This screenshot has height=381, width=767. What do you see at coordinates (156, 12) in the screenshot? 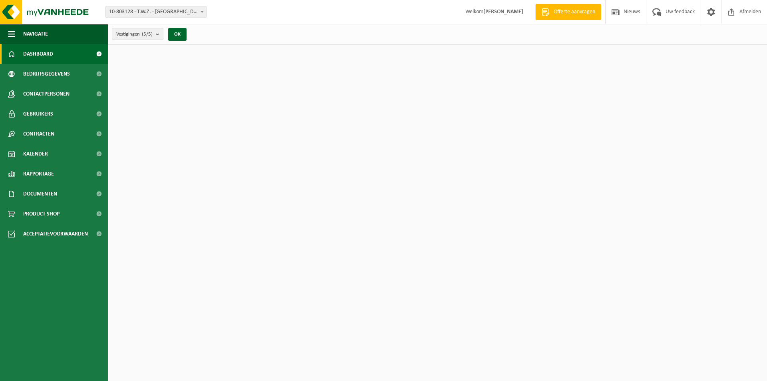
I see `span: 10-803128 - T.W.Z. - EVERGEM` at bounding box center [156, 12].